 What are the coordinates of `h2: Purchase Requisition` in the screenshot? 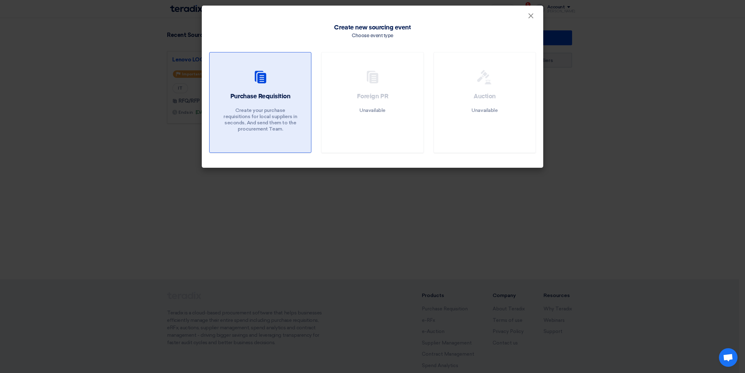 It's located at (260, 97).